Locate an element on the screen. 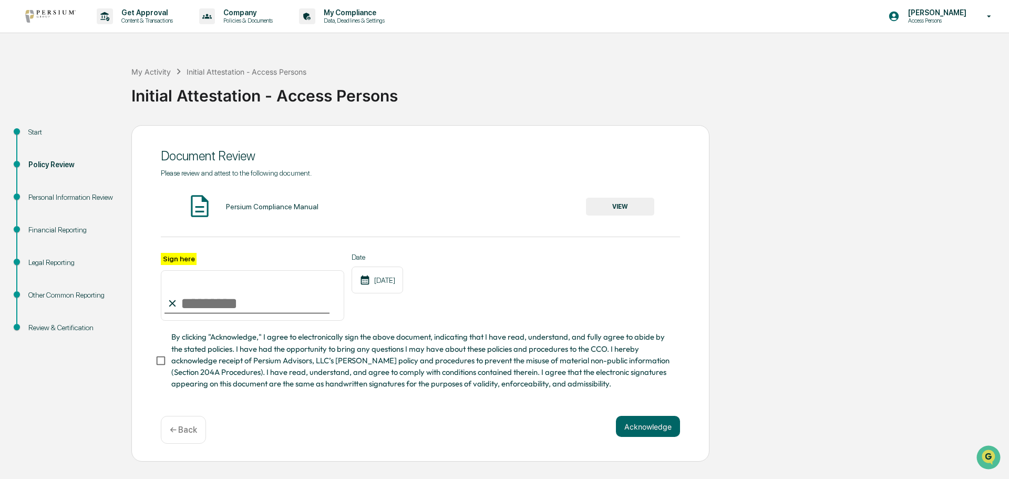  p: My Compliance is located at coordinates (353, 13).